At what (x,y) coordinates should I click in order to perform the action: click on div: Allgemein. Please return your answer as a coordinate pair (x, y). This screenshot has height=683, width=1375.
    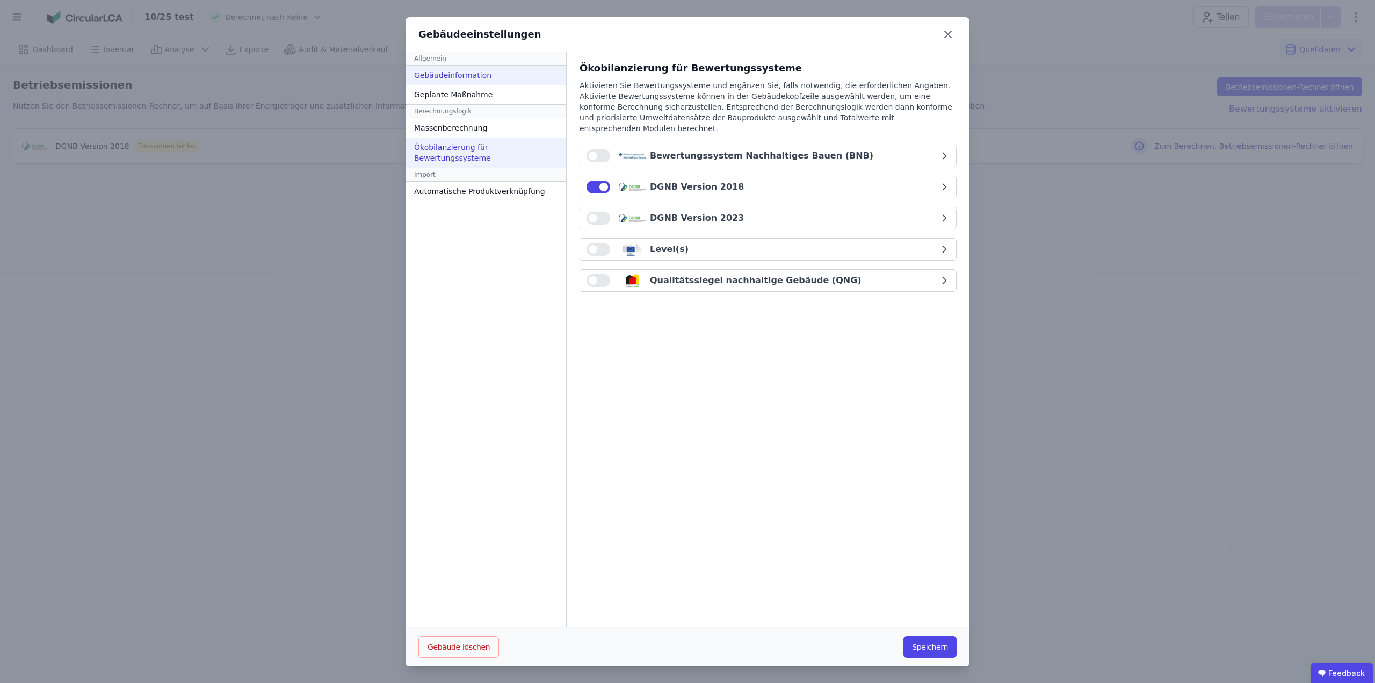
    Looking at the image, I should click on (486, 59).